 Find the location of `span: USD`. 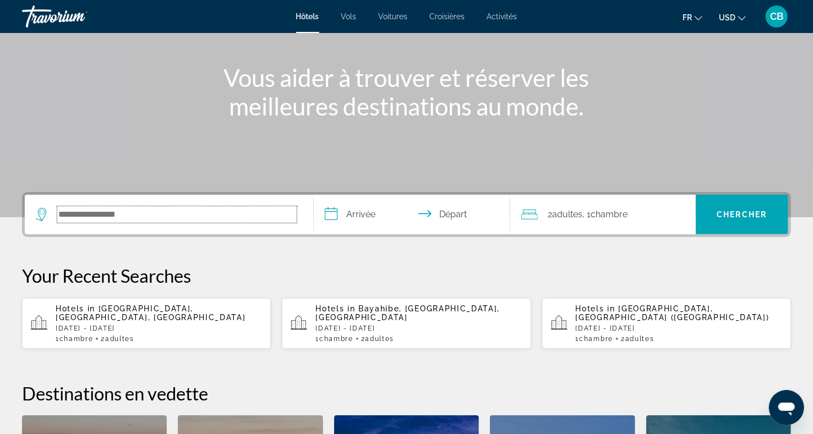

span: USD is located at coordinates (727, 18).